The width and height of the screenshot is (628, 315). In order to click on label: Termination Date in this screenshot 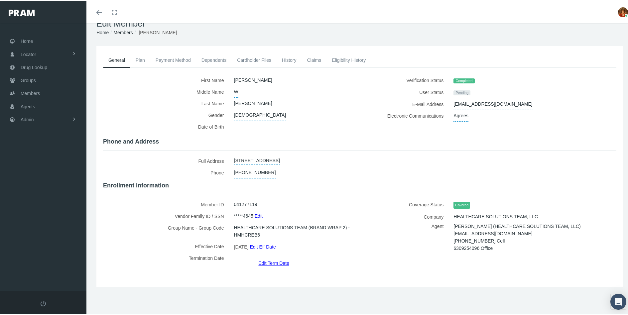, I will do `click(166, 258)`.